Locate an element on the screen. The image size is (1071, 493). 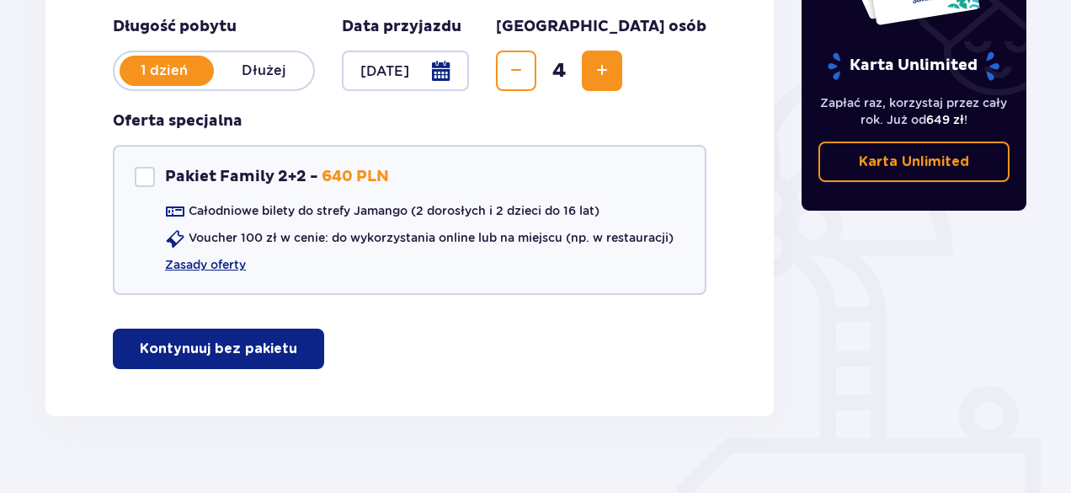
button: Decrease is located at coordinates (516, 71).